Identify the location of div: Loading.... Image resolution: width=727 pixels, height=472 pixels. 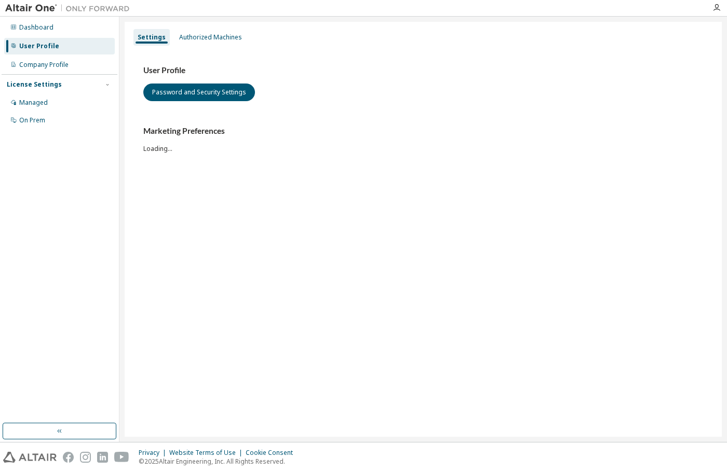
(423, 139).